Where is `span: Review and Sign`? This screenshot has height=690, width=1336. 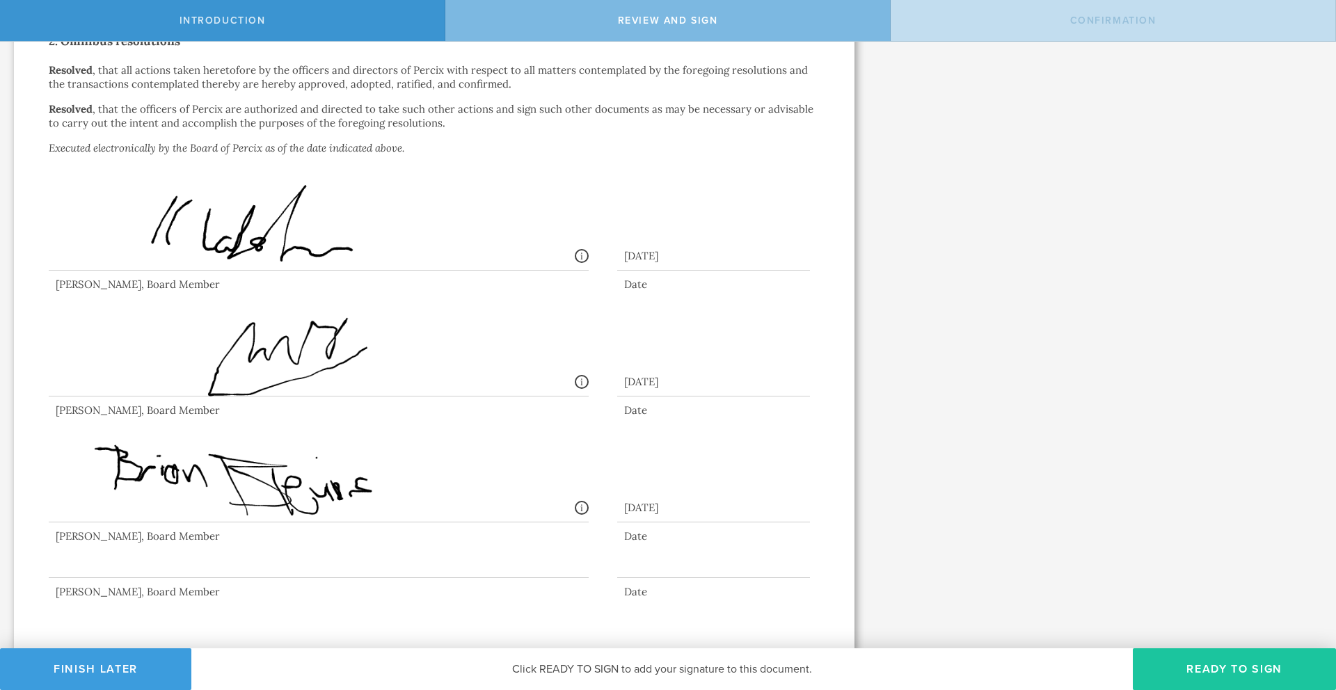
span: Review and Sign is located at coordinates (668, 20).